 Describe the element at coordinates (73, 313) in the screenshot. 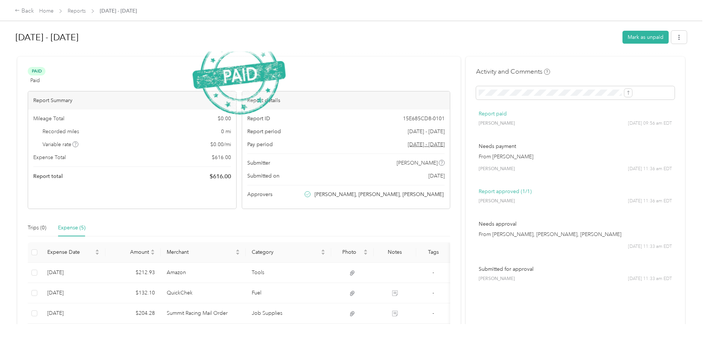

I see `td: 9-5-2025` at that location.